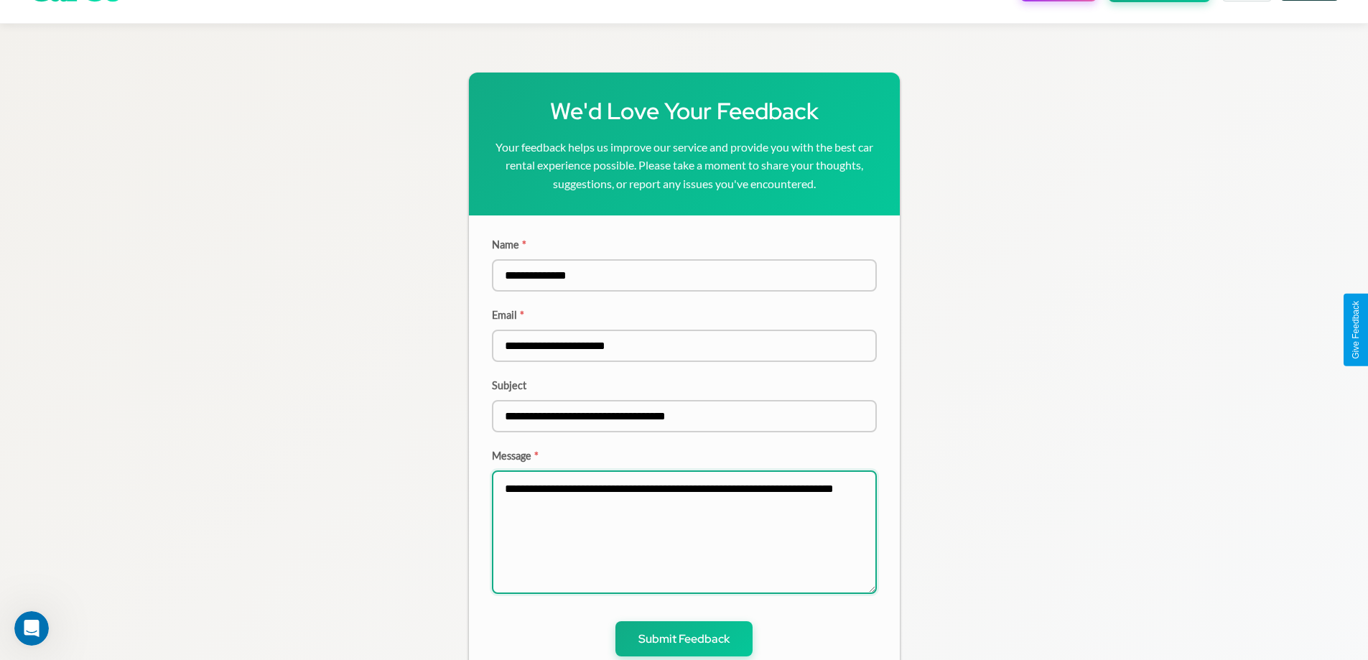  I want to click on label: Name, so click(684, 244).